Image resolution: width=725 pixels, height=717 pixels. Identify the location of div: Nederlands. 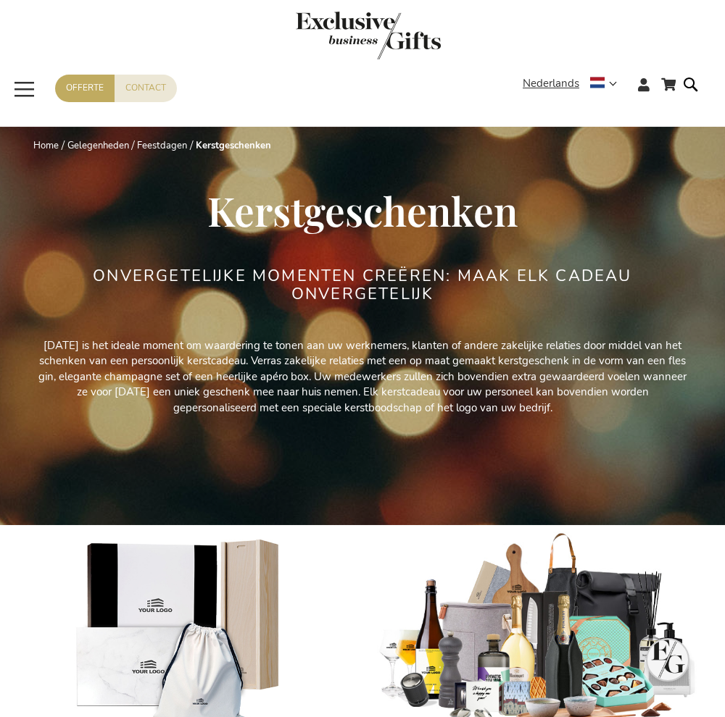
(574, 83).